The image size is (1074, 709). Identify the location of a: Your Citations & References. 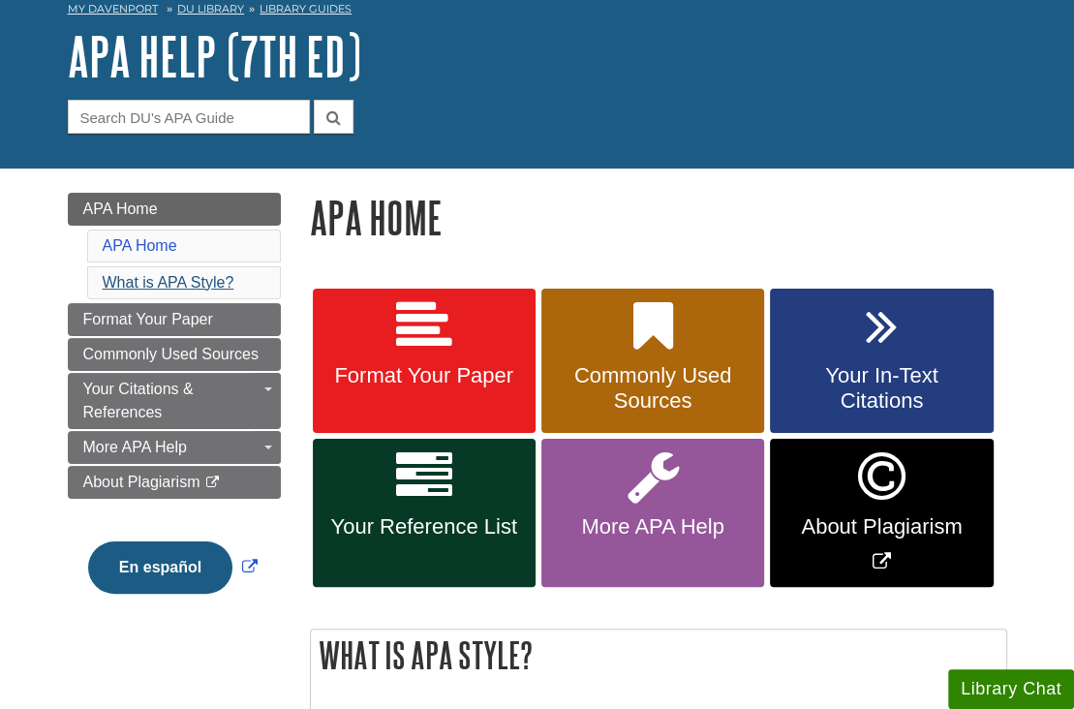
(174, 401).